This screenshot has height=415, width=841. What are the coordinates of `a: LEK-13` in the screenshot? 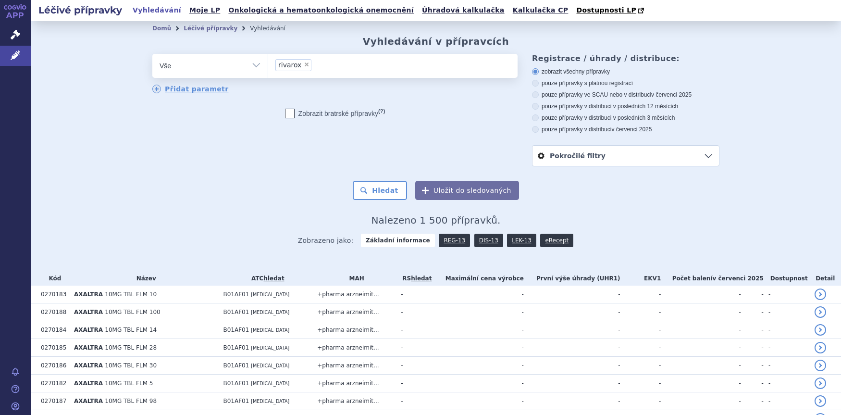 It's located at (521, 240).